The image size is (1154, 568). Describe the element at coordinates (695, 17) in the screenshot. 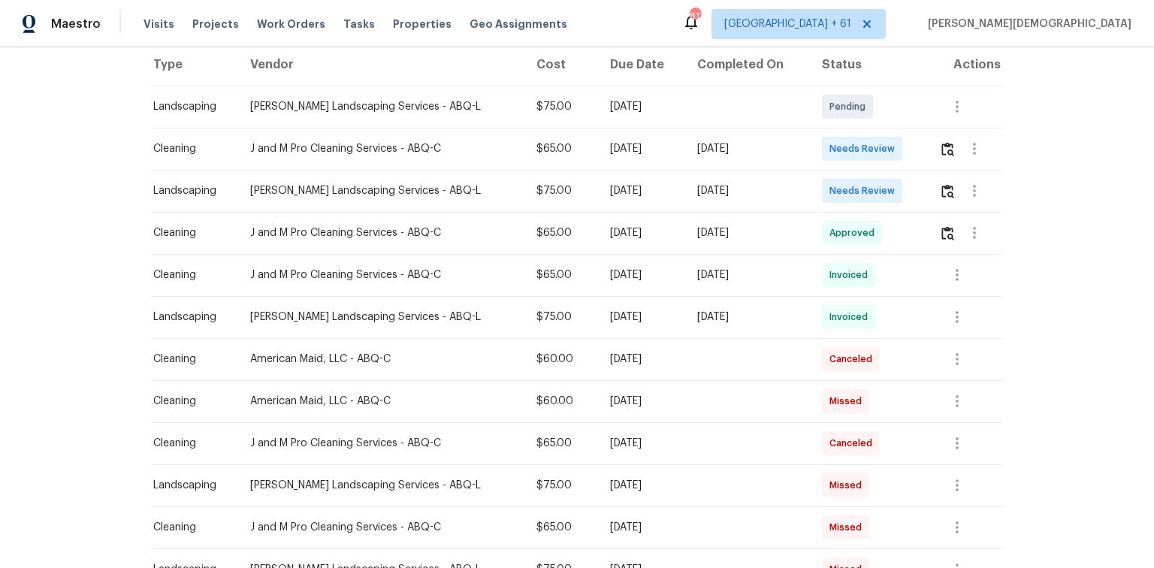

I see `div: 817` at that location.